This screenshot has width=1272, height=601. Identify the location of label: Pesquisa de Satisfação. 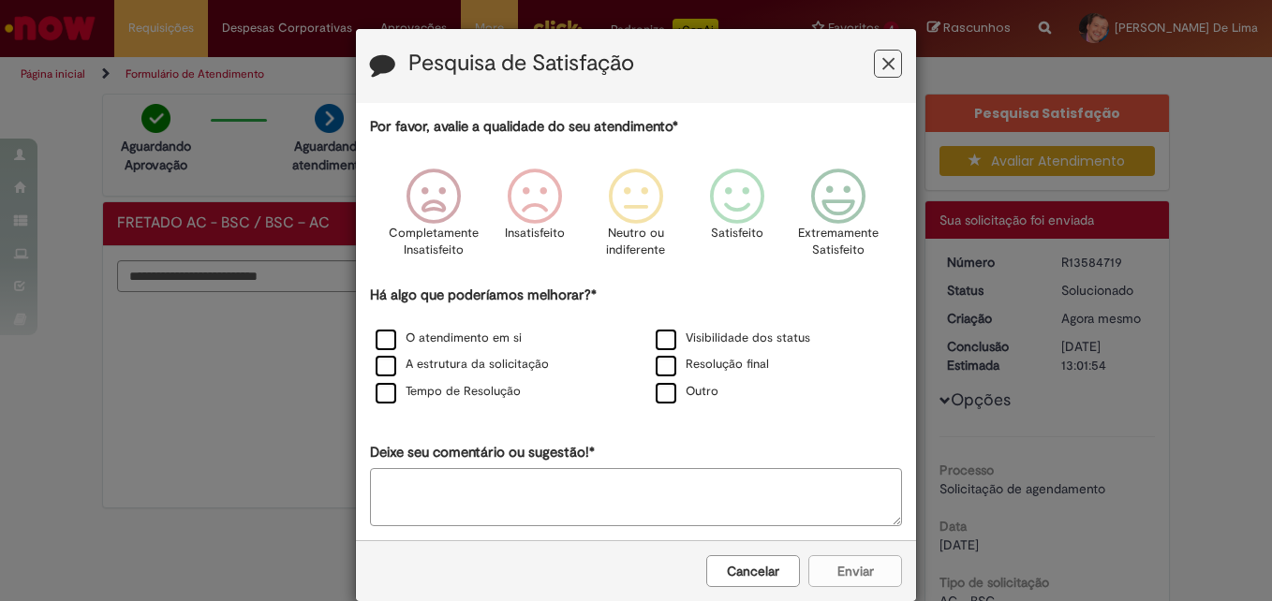
(521, 64).